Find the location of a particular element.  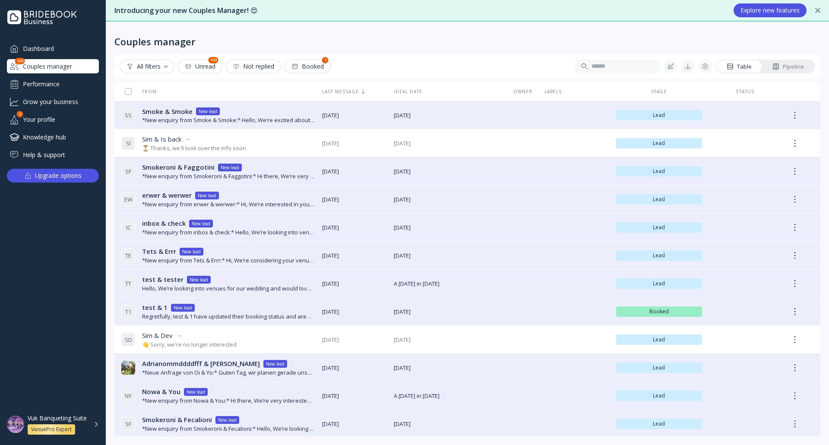

div: *New enquiry from Smokeroni & Faggotini:* Hi there, We’re very interested in your venue for our s... is located at coordinates (228, 176).